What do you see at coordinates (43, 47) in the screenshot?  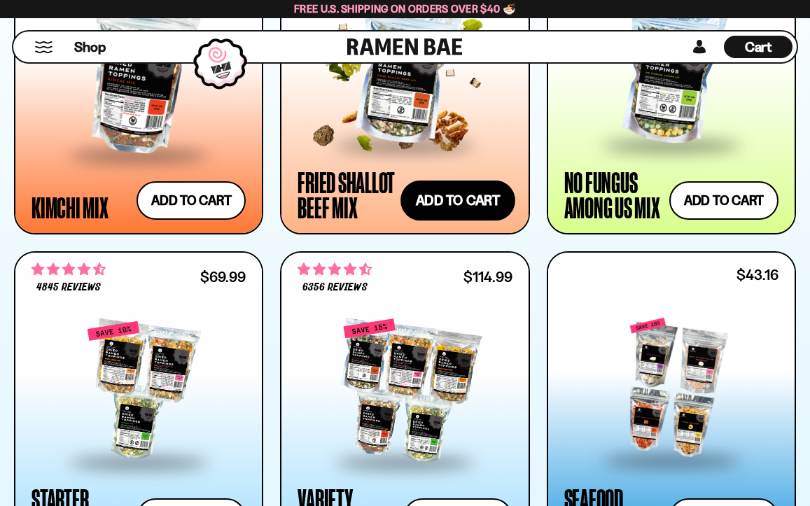 I see `button: Mobile Menu Trigger` at bounding box center [43, 47].